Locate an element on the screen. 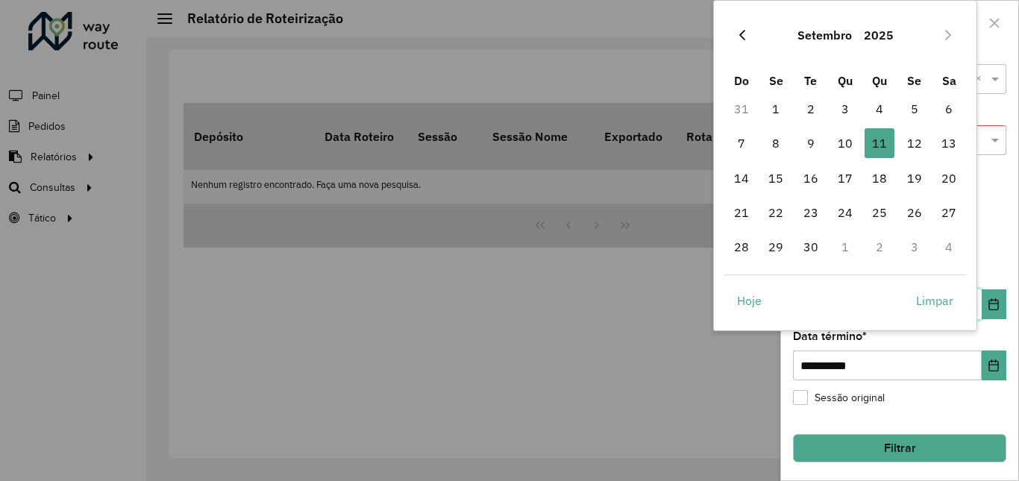 The width and height of the screenshot is (1019, 481). span: 1 is located at coordinates (776, 109).